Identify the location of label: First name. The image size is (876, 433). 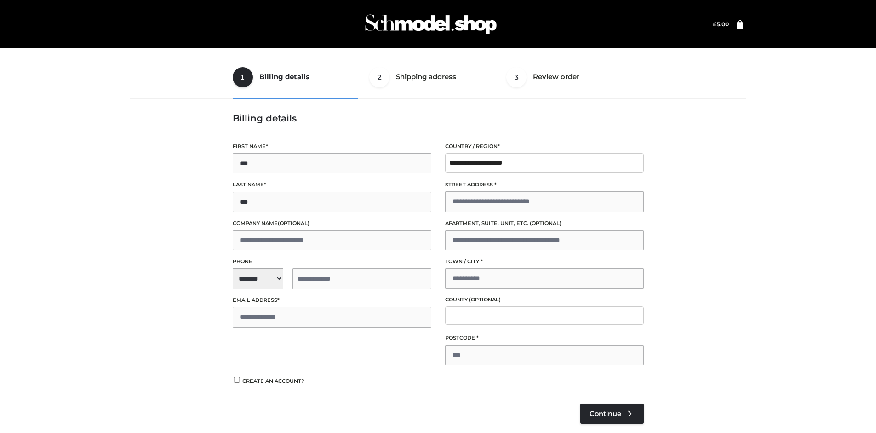
(332, 146).